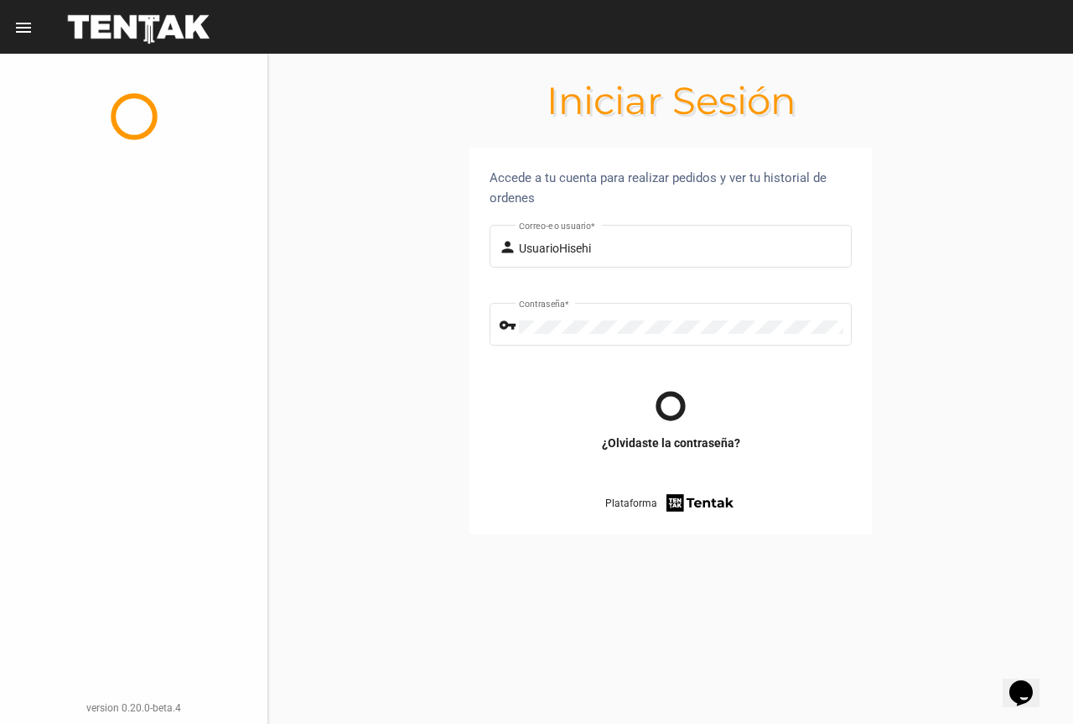  I want to click on a: ¿Olvidaste la contraseña?, so click(671, 443).